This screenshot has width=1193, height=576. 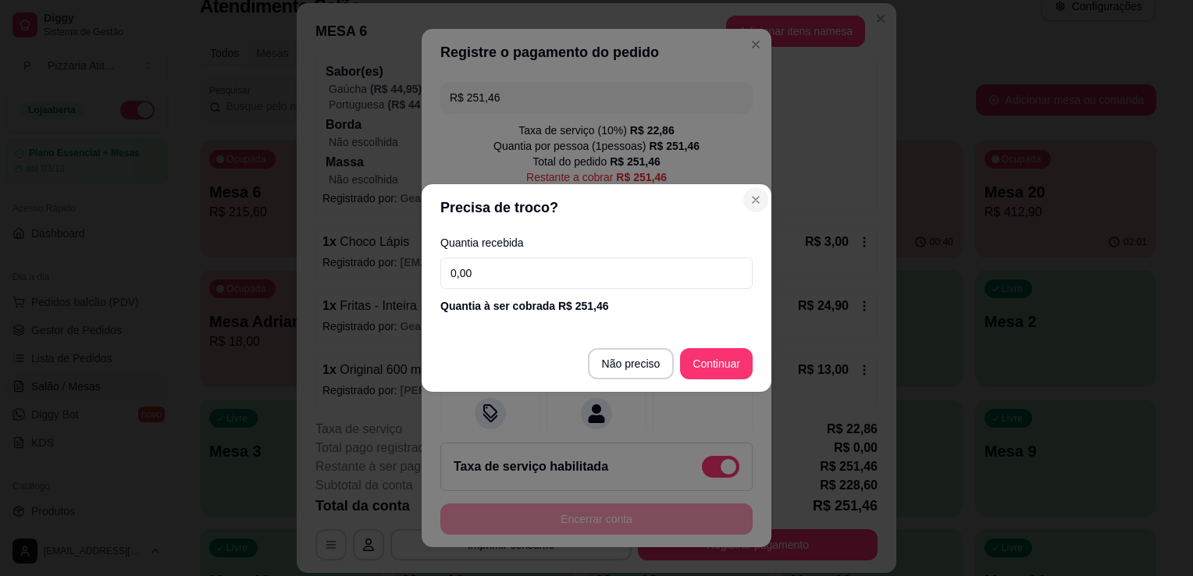 What do you see at coordinates (631, 364) in the screenshot?
I see `button: Não preciso` at bounding box center [631, 364].